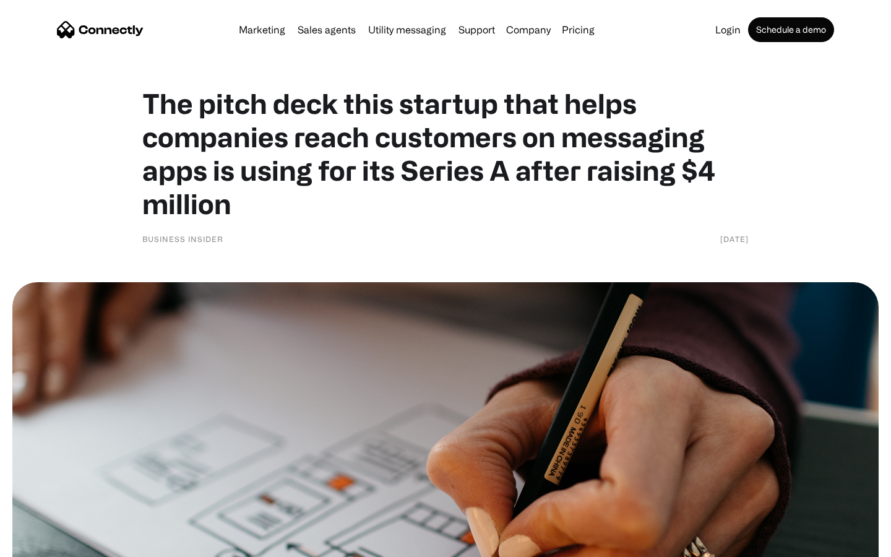 This screenshot has height=557, width=891. Describe the element at coordinates (43, 544) in the screenshot. I see `aside: Language selected: English` at that location.